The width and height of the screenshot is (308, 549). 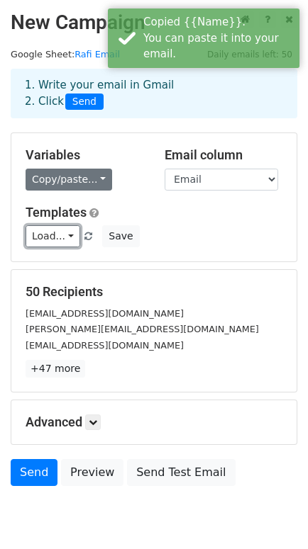 What do you see at coordinates (120, 236) in the screenshot?
I see `button: Save` at bounding box center [120, 236].